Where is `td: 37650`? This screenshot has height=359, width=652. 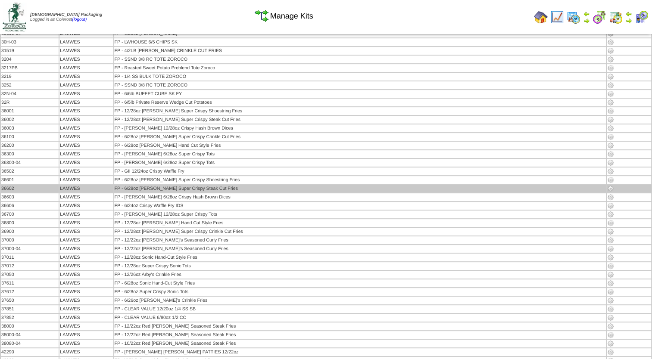
td: 37650 is located at coordinates (30, 301).